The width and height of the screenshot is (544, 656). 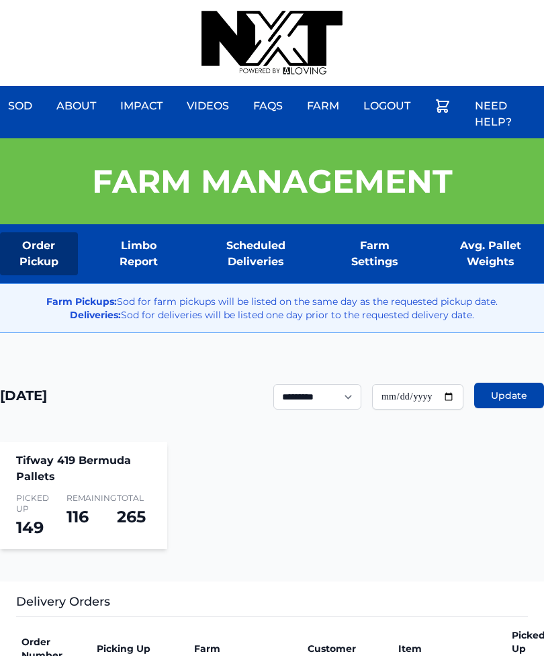 I want to click on h4: Tifway 419 Bermuda Pallets, so click(x=83, y=468).